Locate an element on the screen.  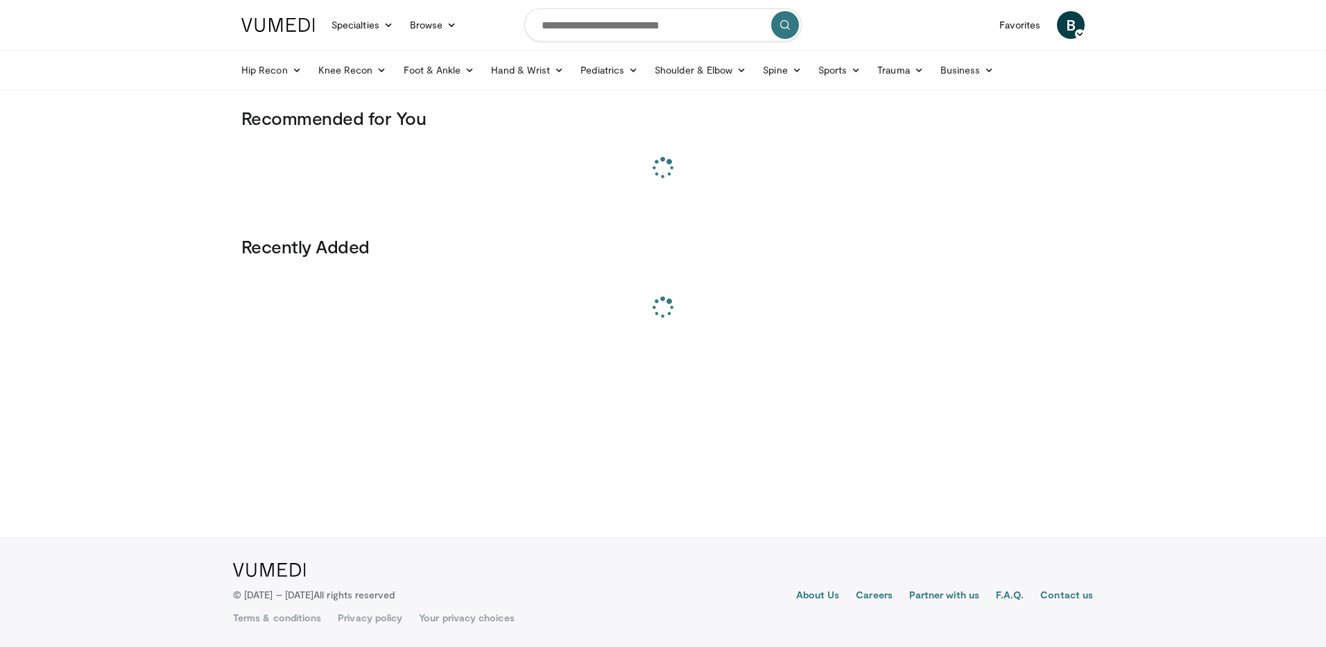
a: Careers is located at coordinates (874, 596).